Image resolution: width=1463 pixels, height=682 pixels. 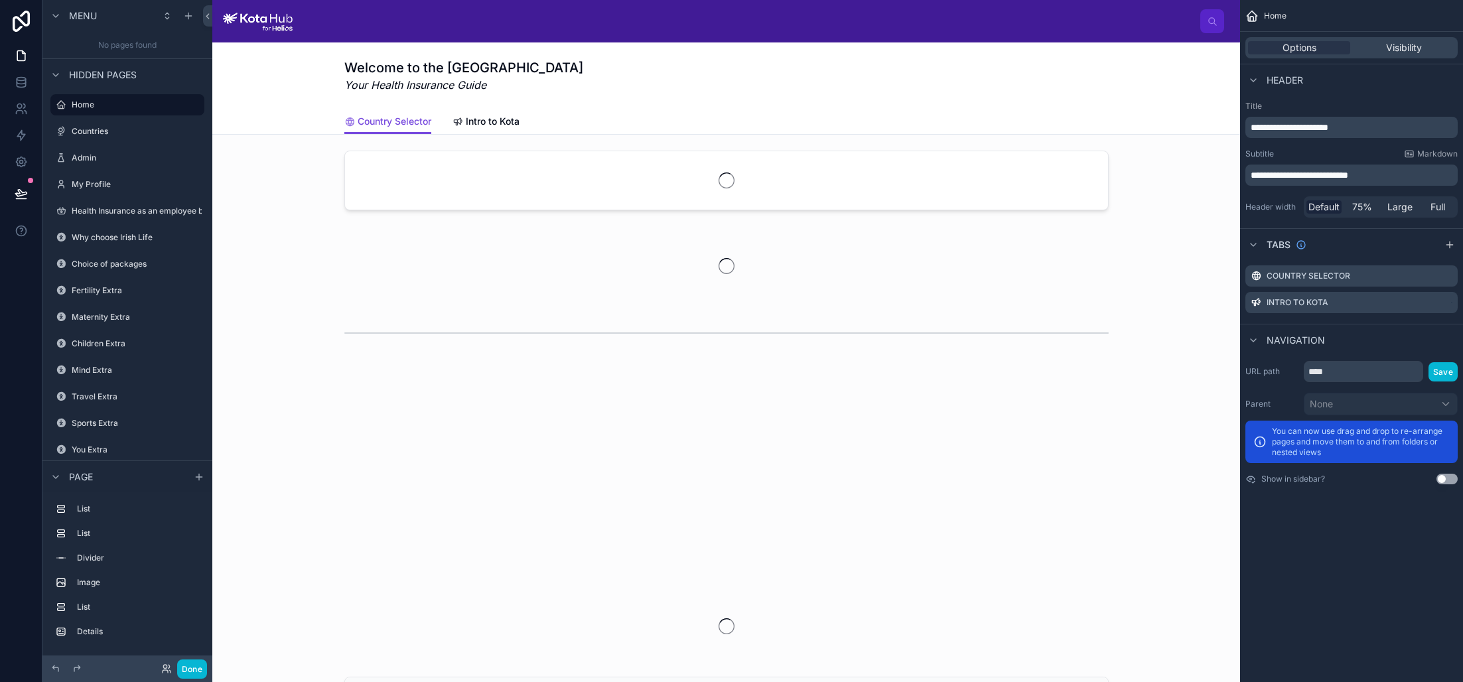 What do you see at coordinates (1297, 303) in the screenshot?
I see `label: Intro to Kota` at bounding box center [1297, 303].